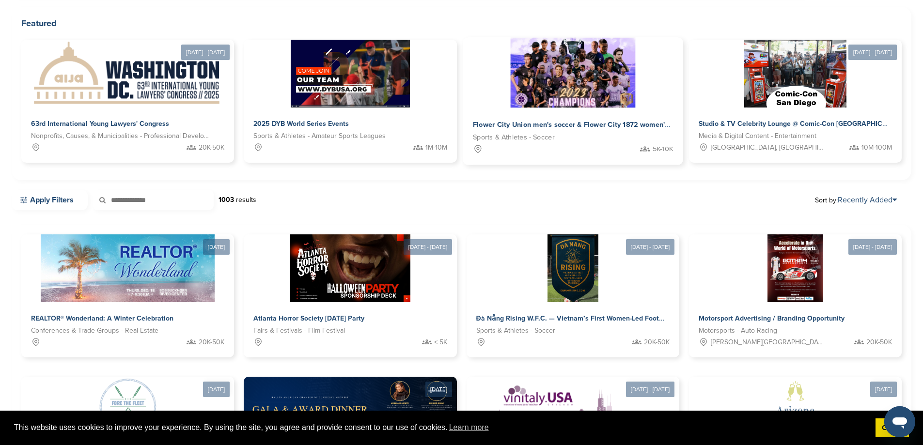 This screenshot has height=445, width=923. I want to click on span: Đà Nẵng Rising W.F.C. — Vietnam’s First Women-Led Football Club, so click(581, 318).